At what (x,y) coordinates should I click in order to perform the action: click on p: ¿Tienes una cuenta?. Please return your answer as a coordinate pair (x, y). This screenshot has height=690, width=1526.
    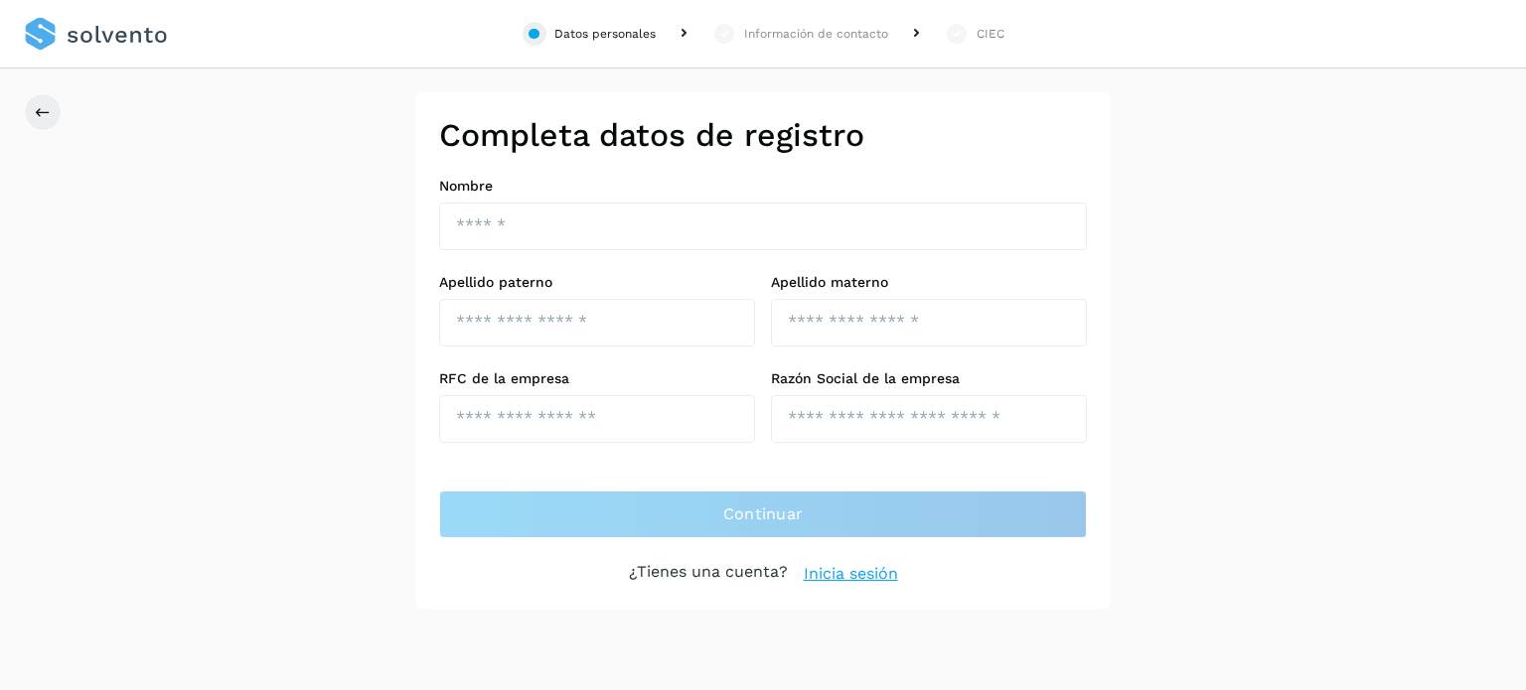
    Looking at the image, I should click on (708, 574).